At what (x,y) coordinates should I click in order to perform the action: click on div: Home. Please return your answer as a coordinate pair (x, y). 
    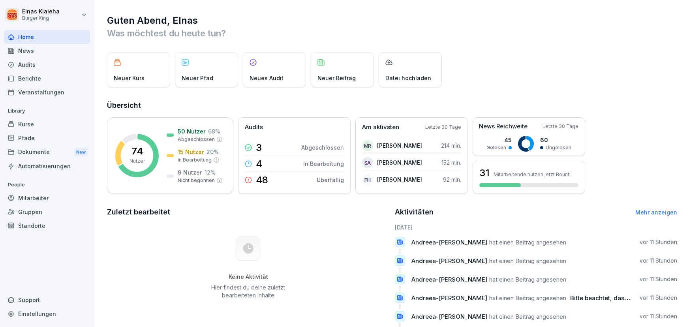
    Looking at the image, I should click on (47, 37).